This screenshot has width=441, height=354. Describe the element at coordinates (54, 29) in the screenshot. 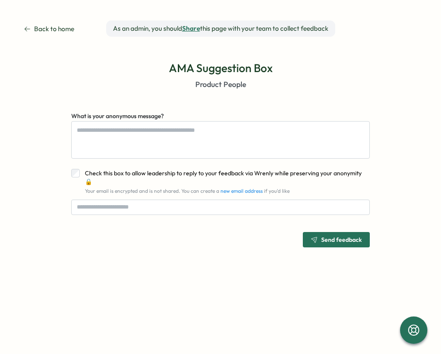

I see `span: Back to home` at that location.